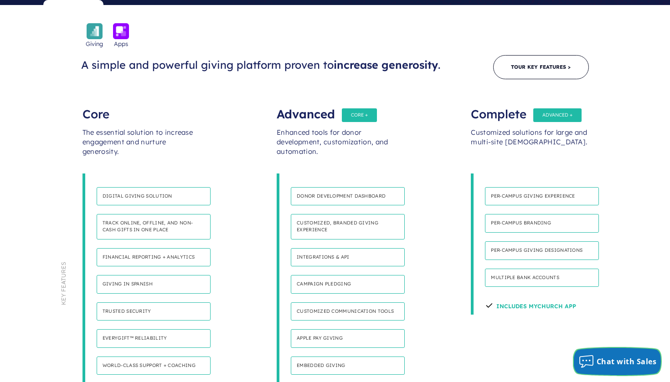 The width and height of the screenshot is (670, 382). I want to click on h4: Digital giving solution, so click(153, 196).